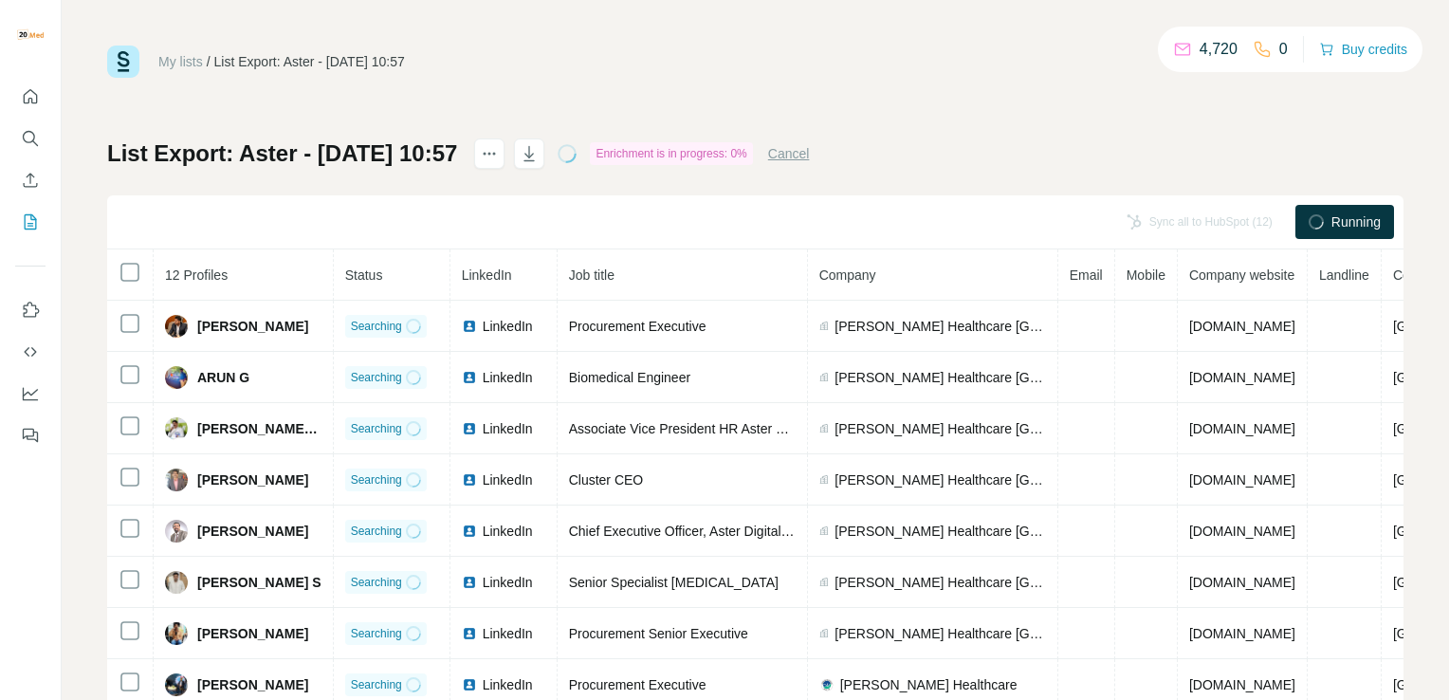 Image resolution: width=1449 pixels, height=700 pixels. I want to click on span: Biomedical Engineer, so click(630, 377).